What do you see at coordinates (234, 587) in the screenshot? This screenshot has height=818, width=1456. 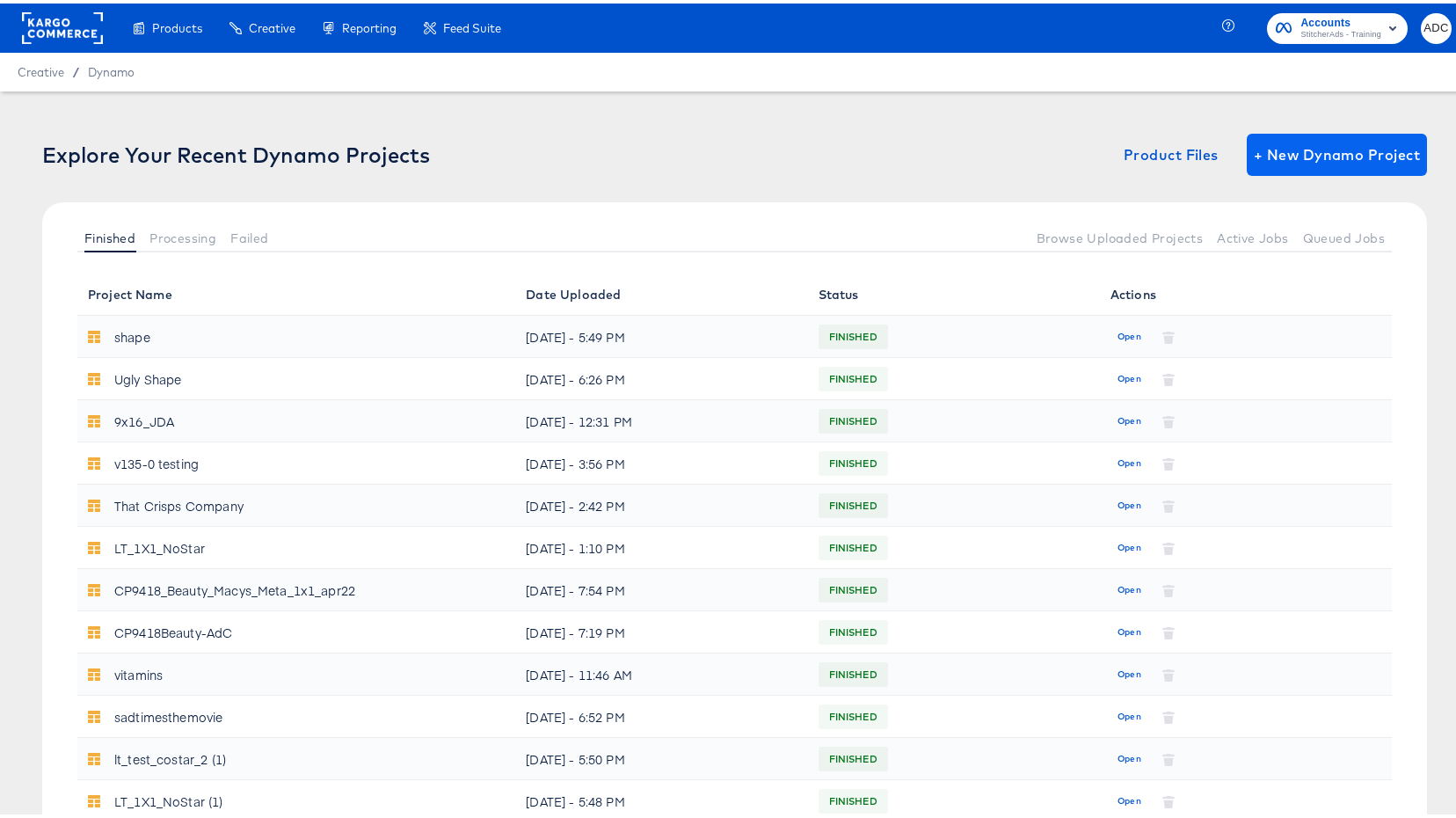 I see `div: CP9418_Beauty_Macys_Meta_1x1_apr22` at bounding box center [234, 587].